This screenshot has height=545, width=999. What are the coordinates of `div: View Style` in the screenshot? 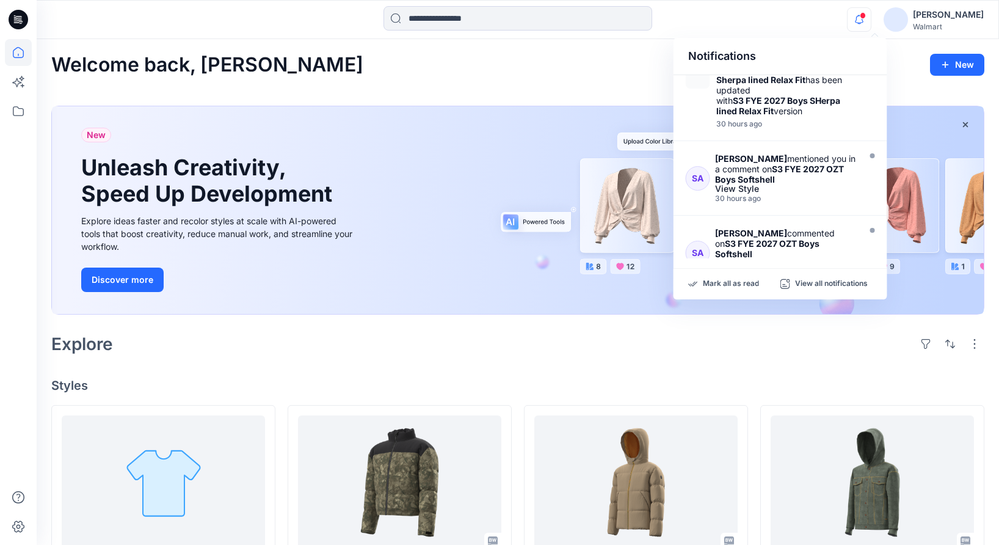 It's located at (786, 189).